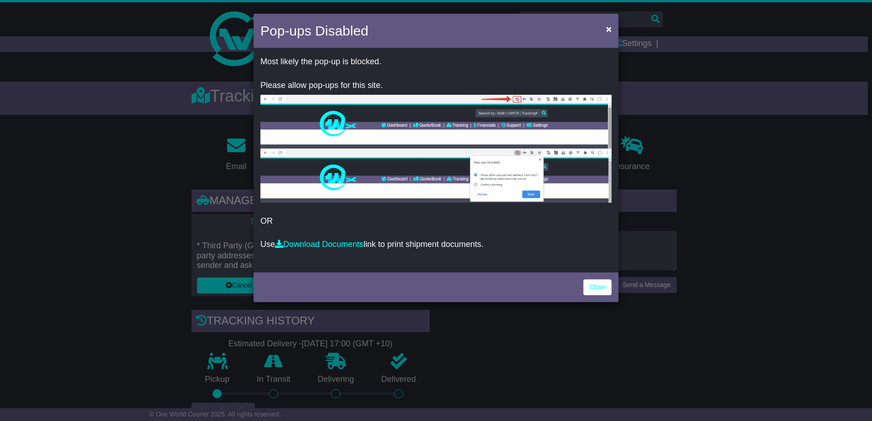 Image resolution: width=872 pixels, height=421 pixels. I want to click on div: OR, so click(436, 160).